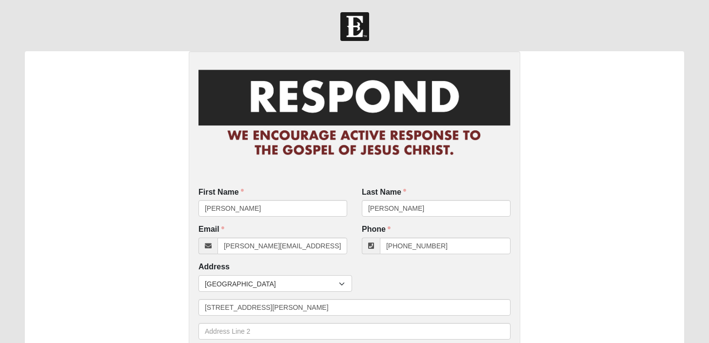  Describe the element at coordinates (211, 229) in the screenshot. I see `label: Email` at that location.